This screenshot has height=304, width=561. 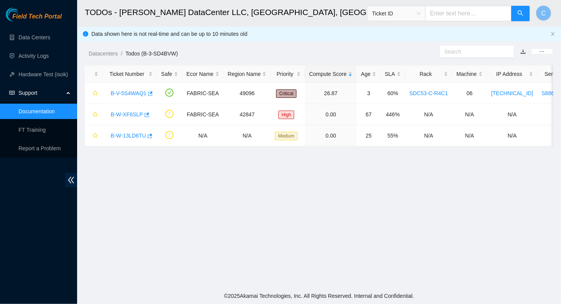 What do you see at coordinates (392, 136) in the screenshot?
I see `td: 55%` at bounding box center [392, 136].